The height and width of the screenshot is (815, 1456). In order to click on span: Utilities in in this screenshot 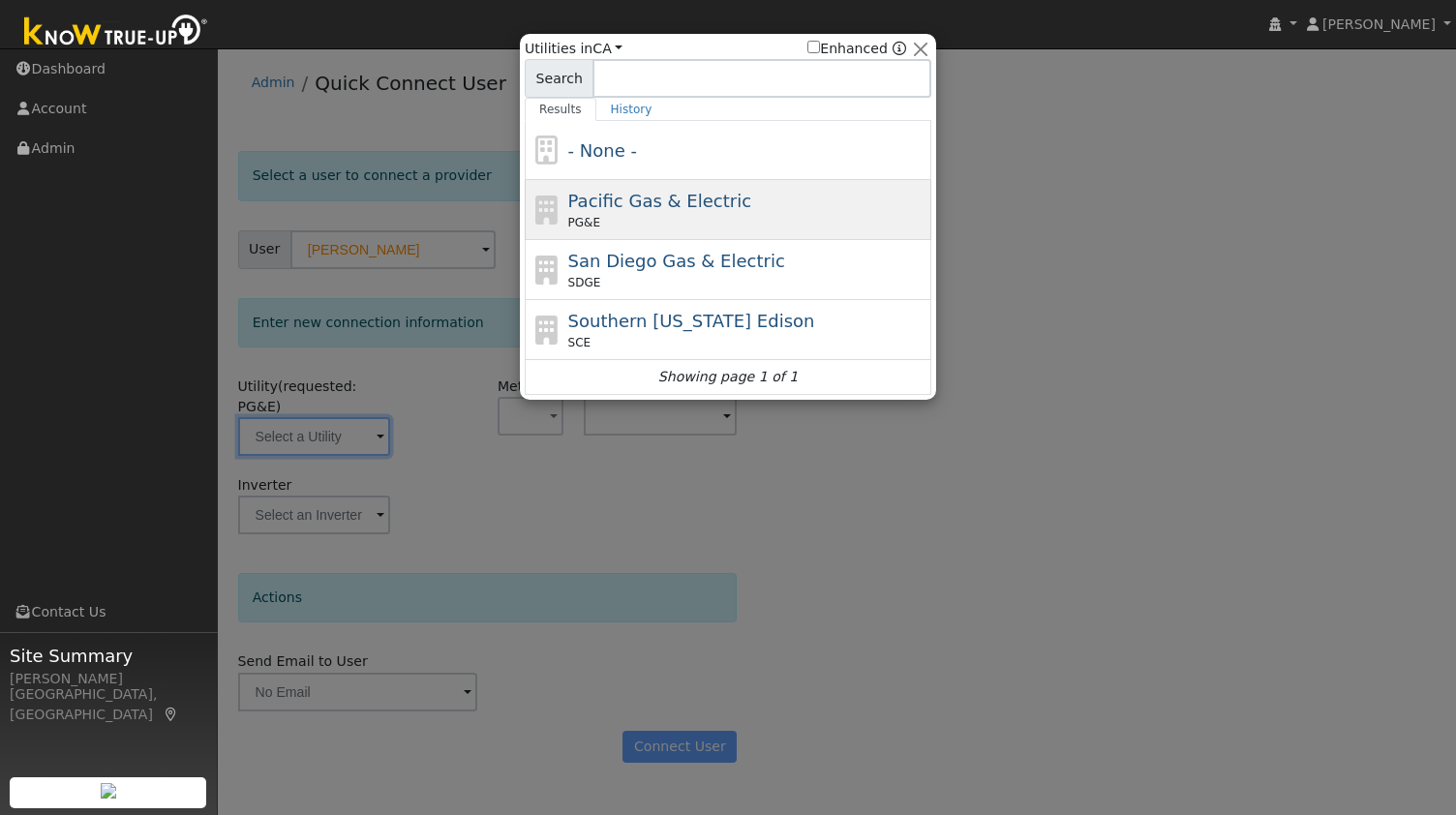, I will do `click(573, 48)`.